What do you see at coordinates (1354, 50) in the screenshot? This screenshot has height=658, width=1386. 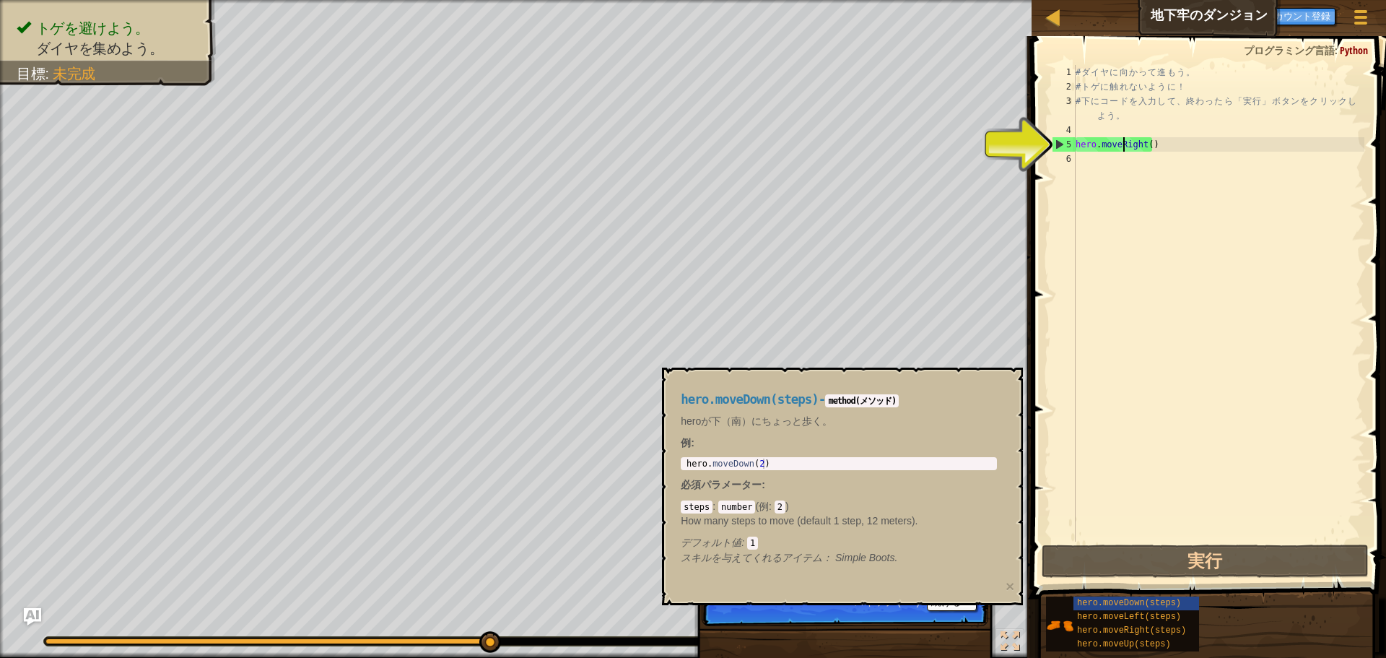 I see `span: Python` at bounding box center [1354, 50].